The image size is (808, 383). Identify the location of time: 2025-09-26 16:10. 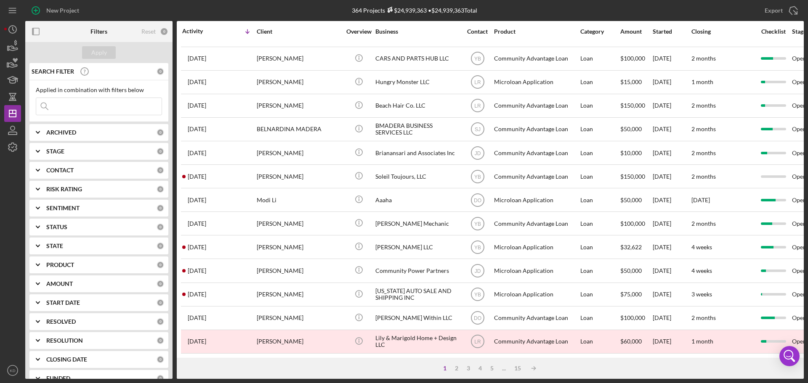
(197, 82).